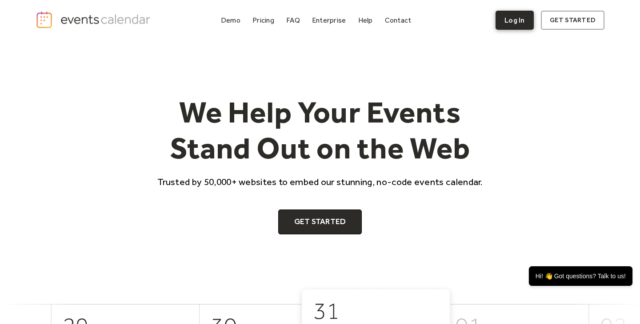 This screenshot has width=640, height=324. What do you see at coordinates (293, 20) in the screenshot?
I see `div: FAQ` at bounding box center [293, 20].